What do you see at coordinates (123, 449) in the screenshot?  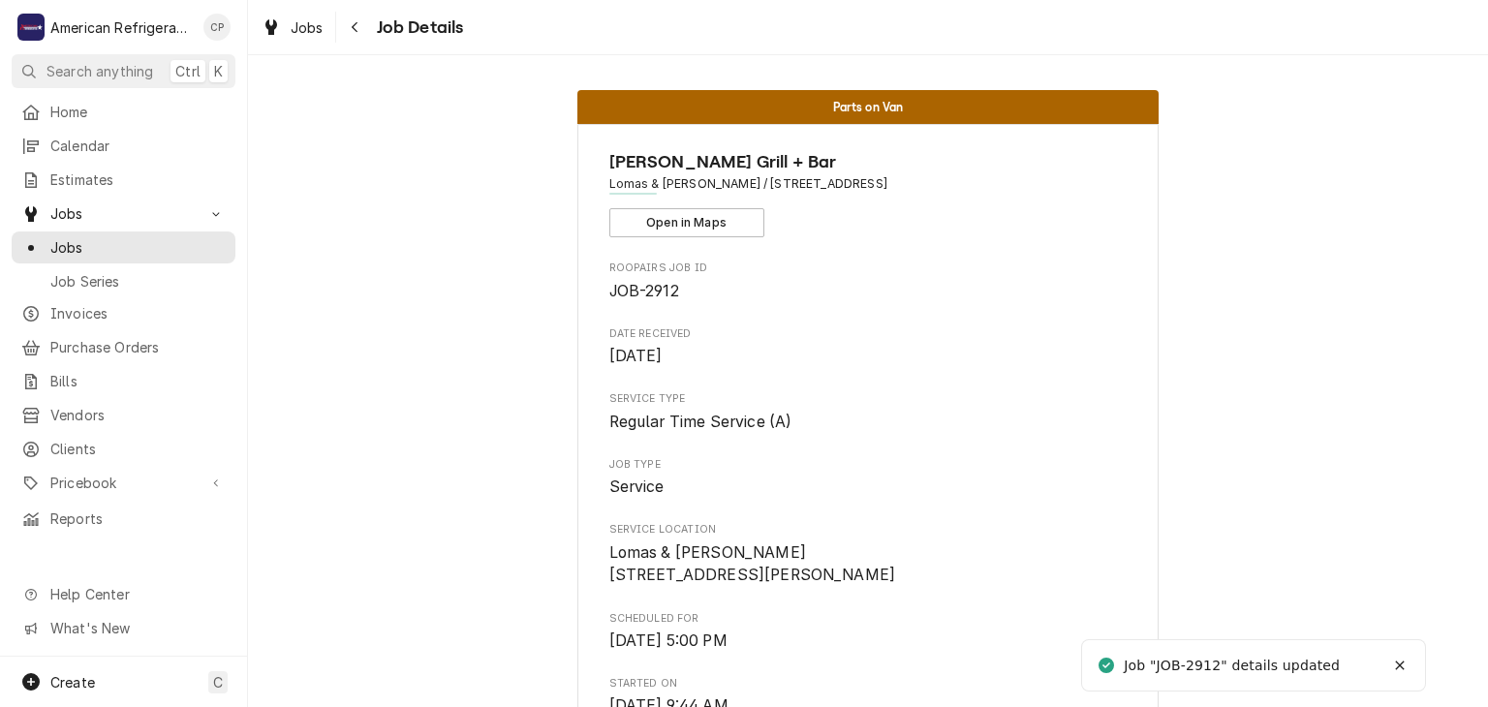 I see `a: Clients` at bounding box center [123, 449].